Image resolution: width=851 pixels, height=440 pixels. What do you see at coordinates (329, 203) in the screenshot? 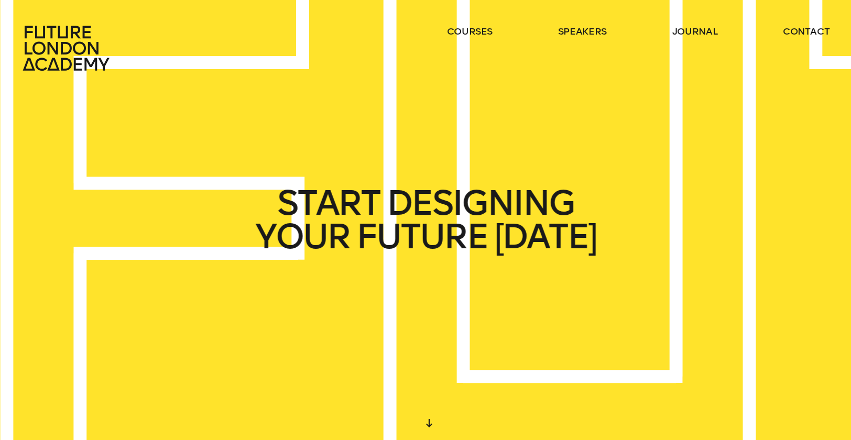
I see `span: START` at bounding box center [329, 203].